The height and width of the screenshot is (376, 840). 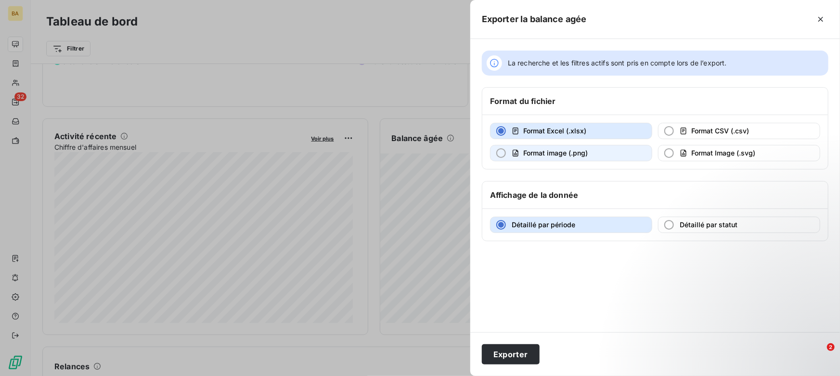 What do you see at coordinates (555, 131) in the screenshot?
I see `span: Format Excel (.xlsx)` at bounding box center [555, 131].